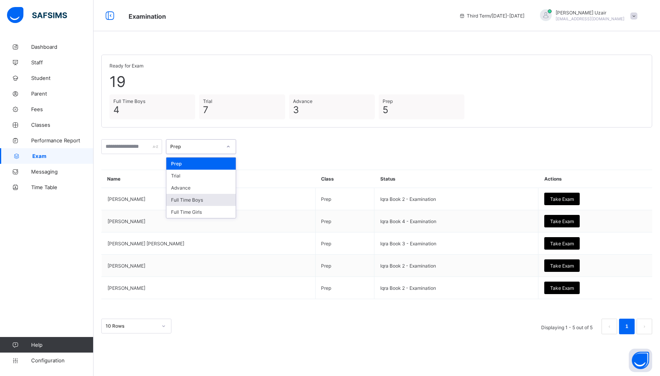 The image size is (660, 376). What do you see at coordinates (201, 188) in the screenshot?
I see `div: Advance` at bounding box center [201, 188].